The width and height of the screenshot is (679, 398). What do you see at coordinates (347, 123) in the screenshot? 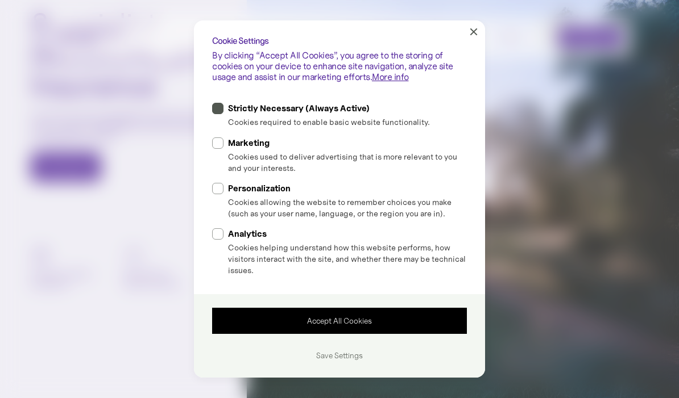
I see `div: Cookies required to enable basic website functionality.` at bounding box center [347, 123].